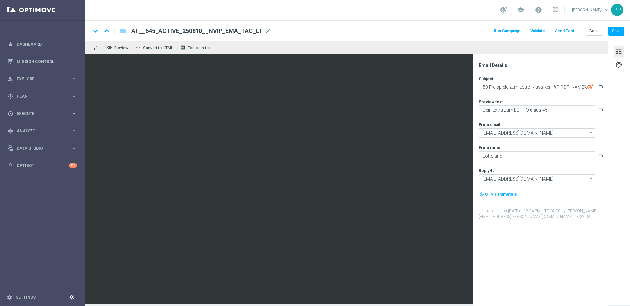 This screenshot has width=630, height=306. Describe the element at coordinates (43, 166) in the screenshot. I see `a: Optibot` at that location.